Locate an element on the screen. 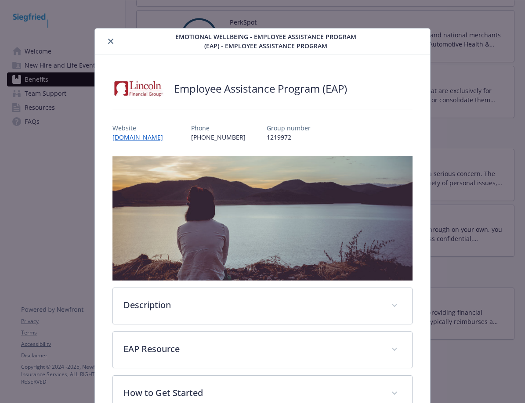 This screenshot has width=525, height=403. p: 1219972 is located at coordinates (289, 137).